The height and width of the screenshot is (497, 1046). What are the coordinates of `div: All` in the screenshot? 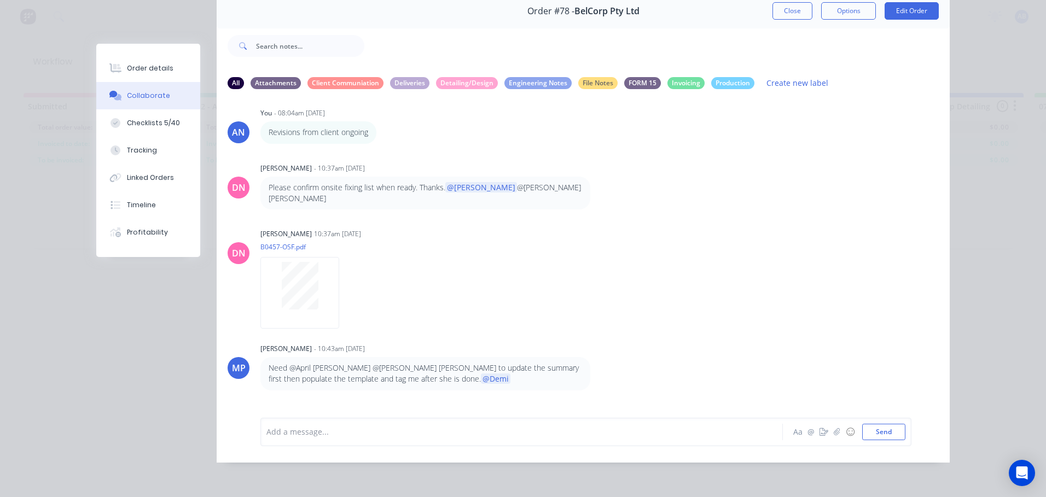 It's located at (236, 83).